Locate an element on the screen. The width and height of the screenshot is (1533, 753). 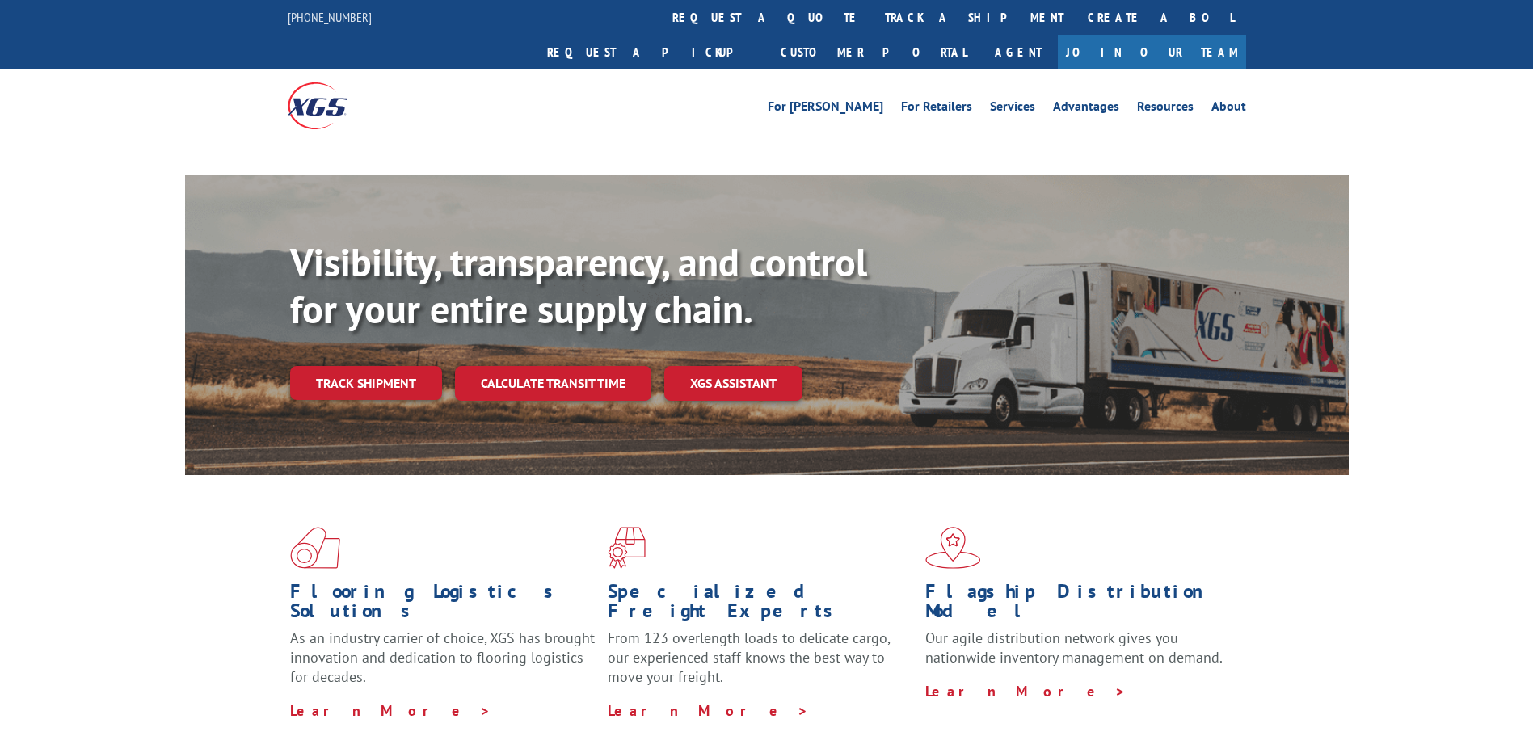
b: Visibility, transparency, and control for your entire supply chain. is located at coordinates (578, 285).